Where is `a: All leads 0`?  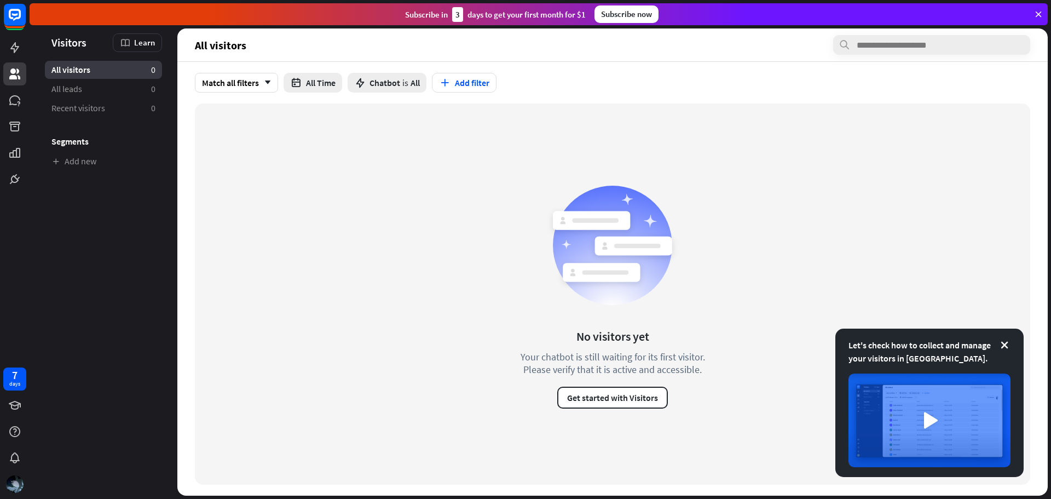
a: All leads 0 is located at coordinates (103, 89).